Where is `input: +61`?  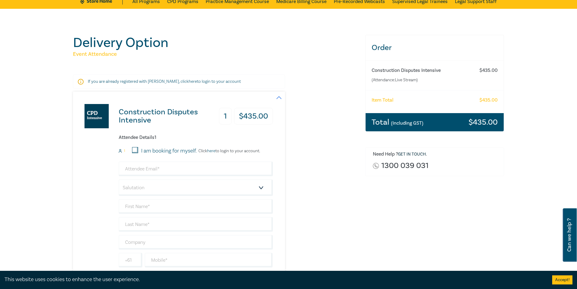 input: +61 is located at coordinates (131, 260).